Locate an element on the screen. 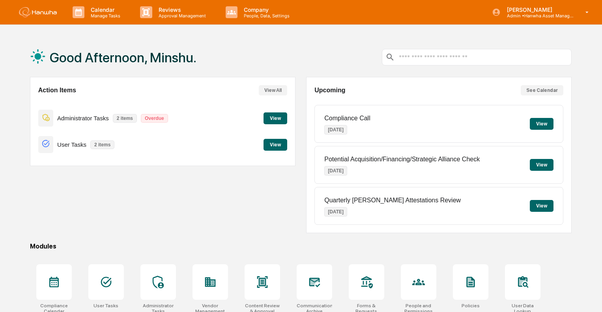 This screenshot has height=312, width=602. h1: Good Afternoon, Minshu. is located at coordinates (123, 58).